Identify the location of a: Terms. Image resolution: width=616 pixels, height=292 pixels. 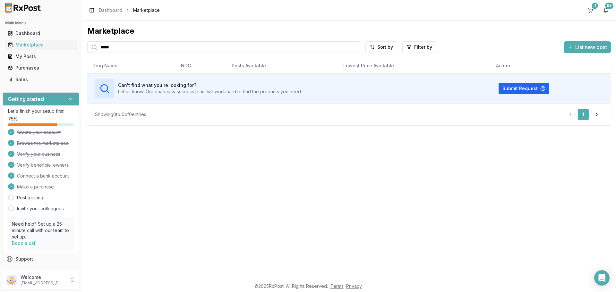
(337, 286).